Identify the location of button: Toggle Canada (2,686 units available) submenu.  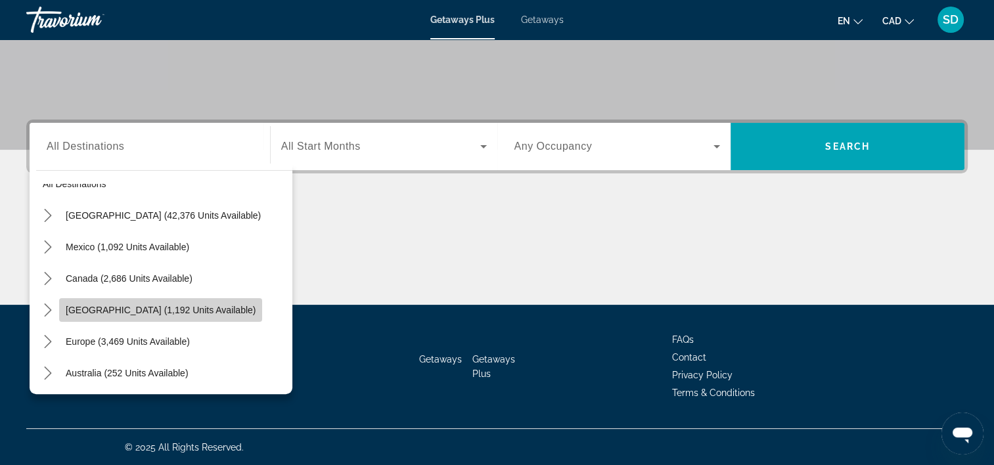
(47, 278).